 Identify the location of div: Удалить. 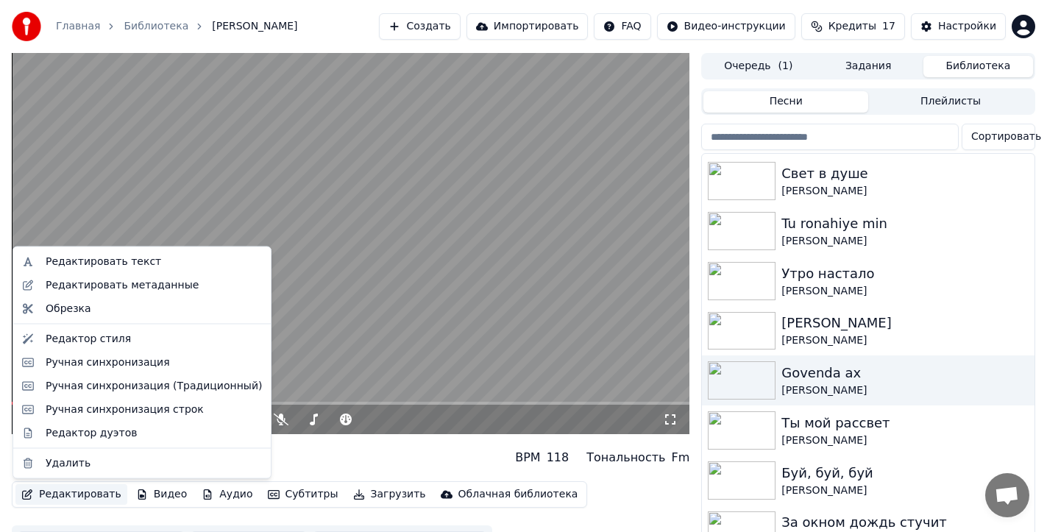
(68, 463).